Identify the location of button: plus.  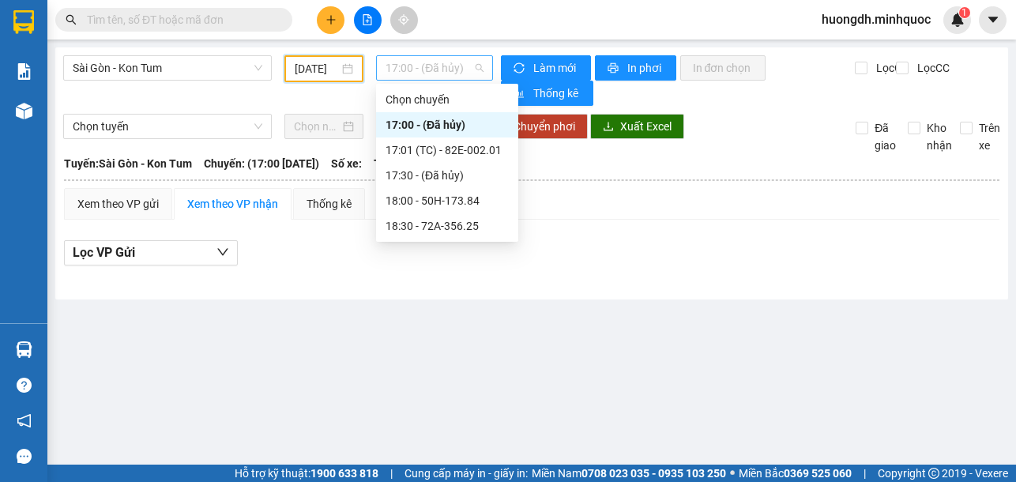
(330, 20).